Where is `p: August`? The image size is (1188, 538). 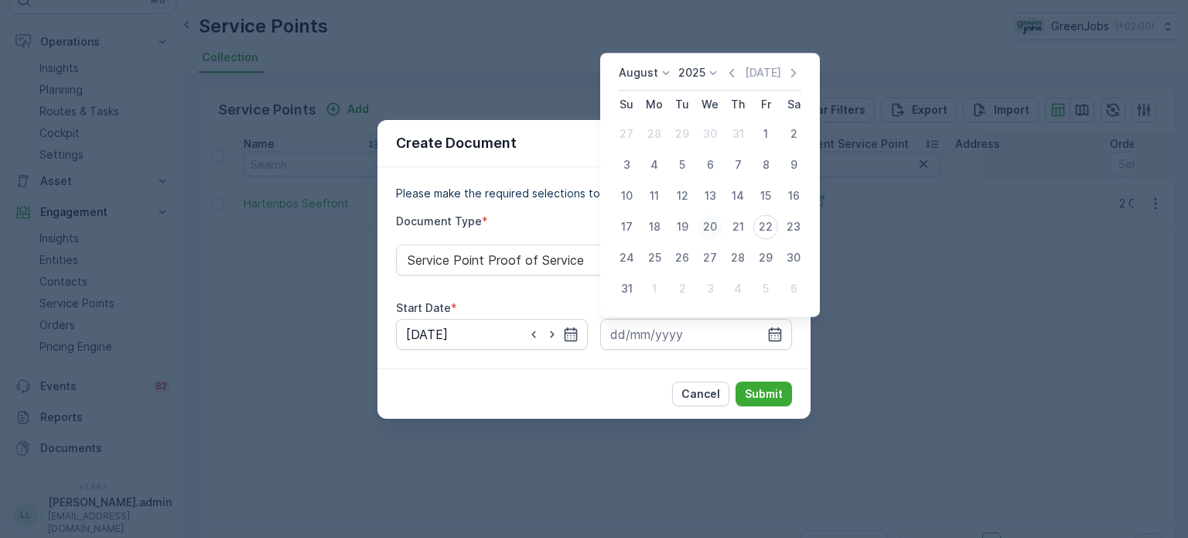 p: August is located at coordinates (638, 73).